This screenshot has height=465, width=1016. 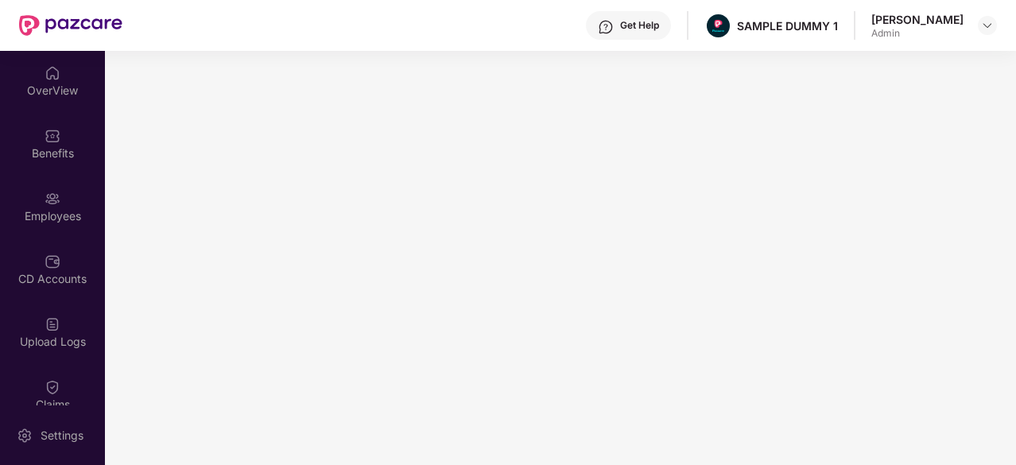 What do you see at coordinates (62, 436) in the screenshot?
I see `div: Settings` at bounding box center [62, 436].